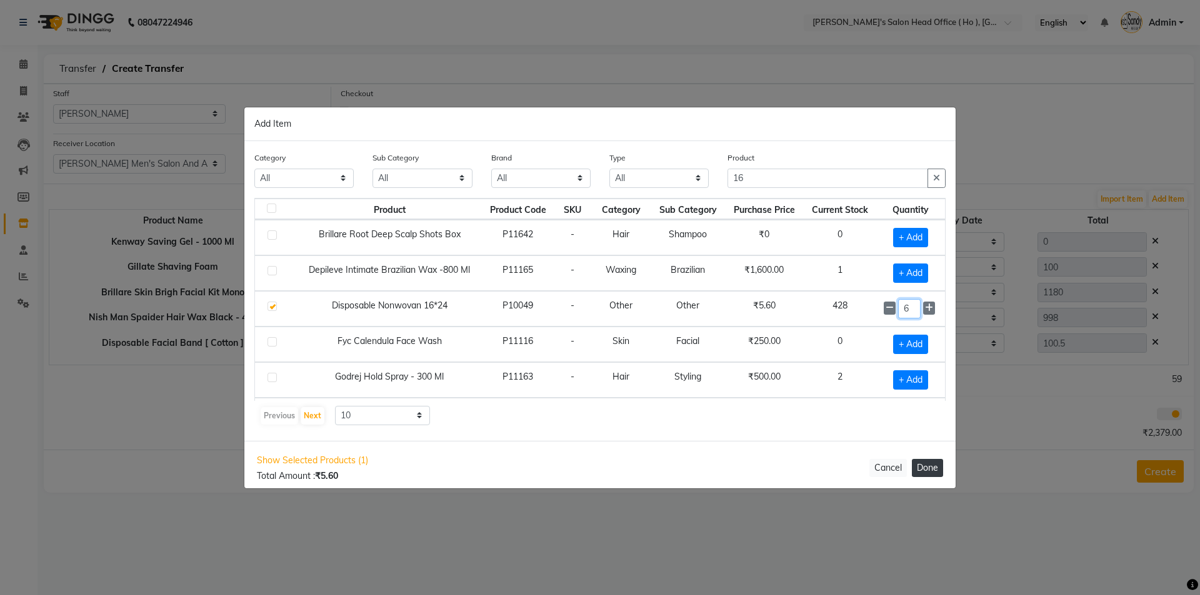 This screenshot has height=595, width=1200. Describe the element at coordinates (888, 468) in the screenshot. I see `button: Cancel` at that location.